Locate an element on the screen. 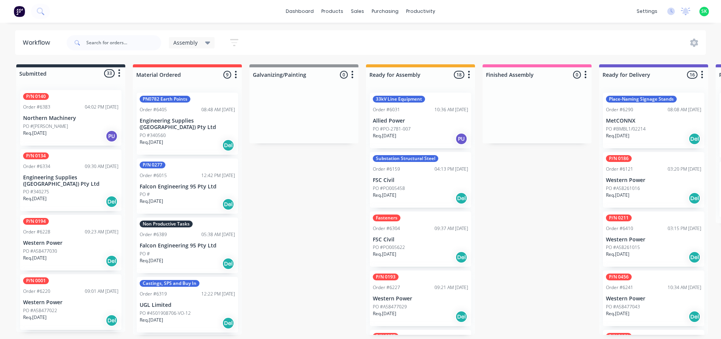 The width and height of the screenshot is (721, 339). div: P/N 0277 is located at coordinates (152, 165).